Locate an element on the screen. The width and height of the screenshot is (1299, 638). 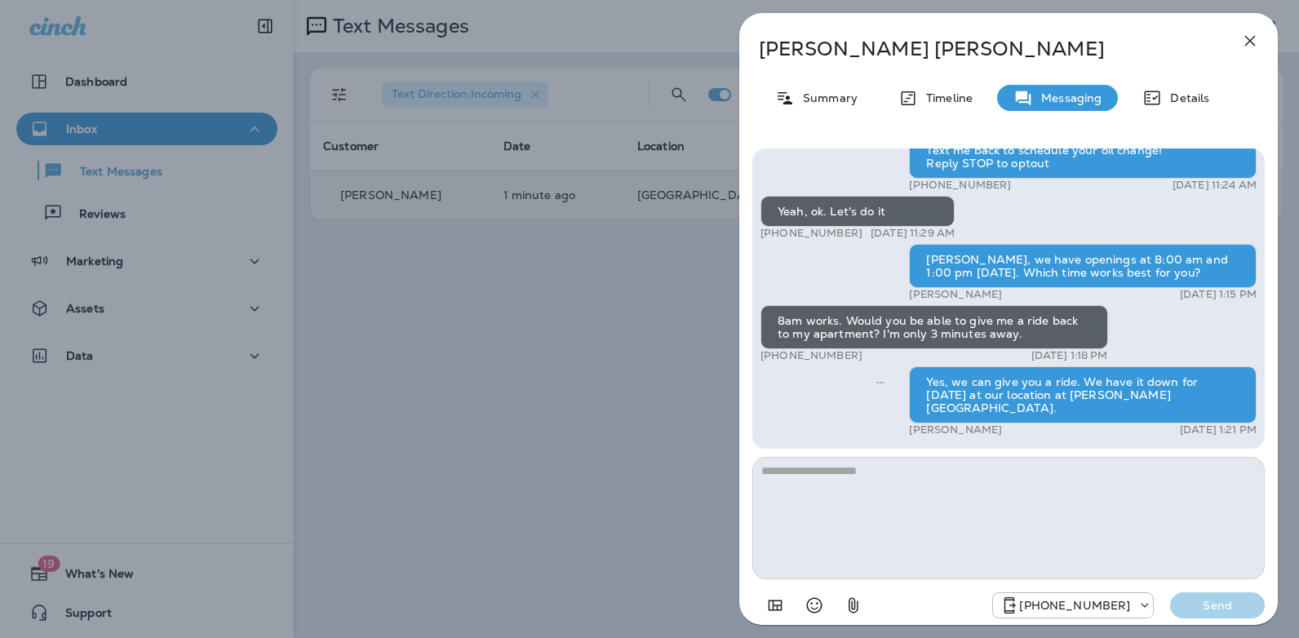
button: Select an emoji is located at coordinates (814, 605).